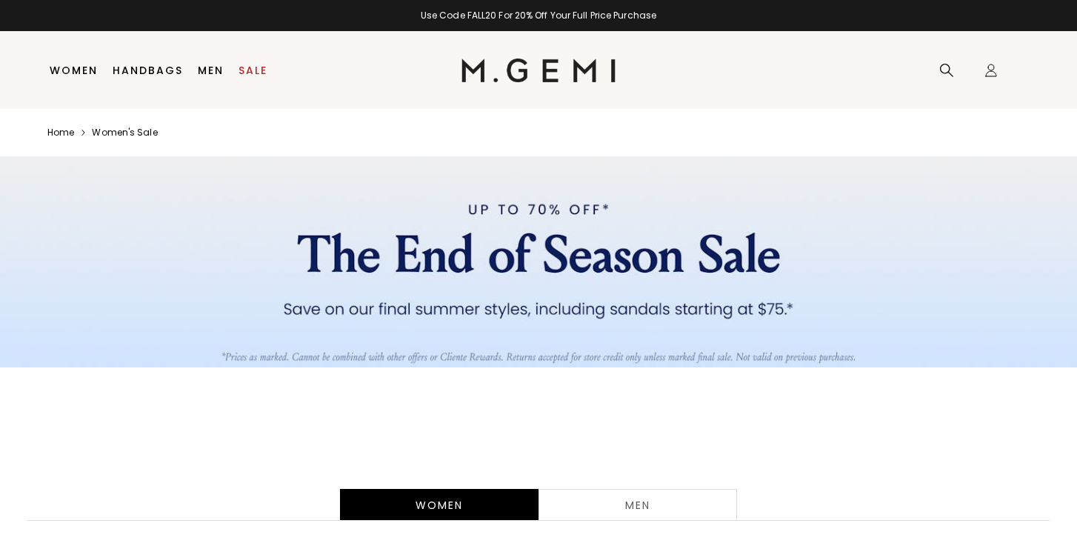  What do you see at coordinates (147, 70) in the screenshot?
I see `a: Handbags` at bounding box center [147, 70].